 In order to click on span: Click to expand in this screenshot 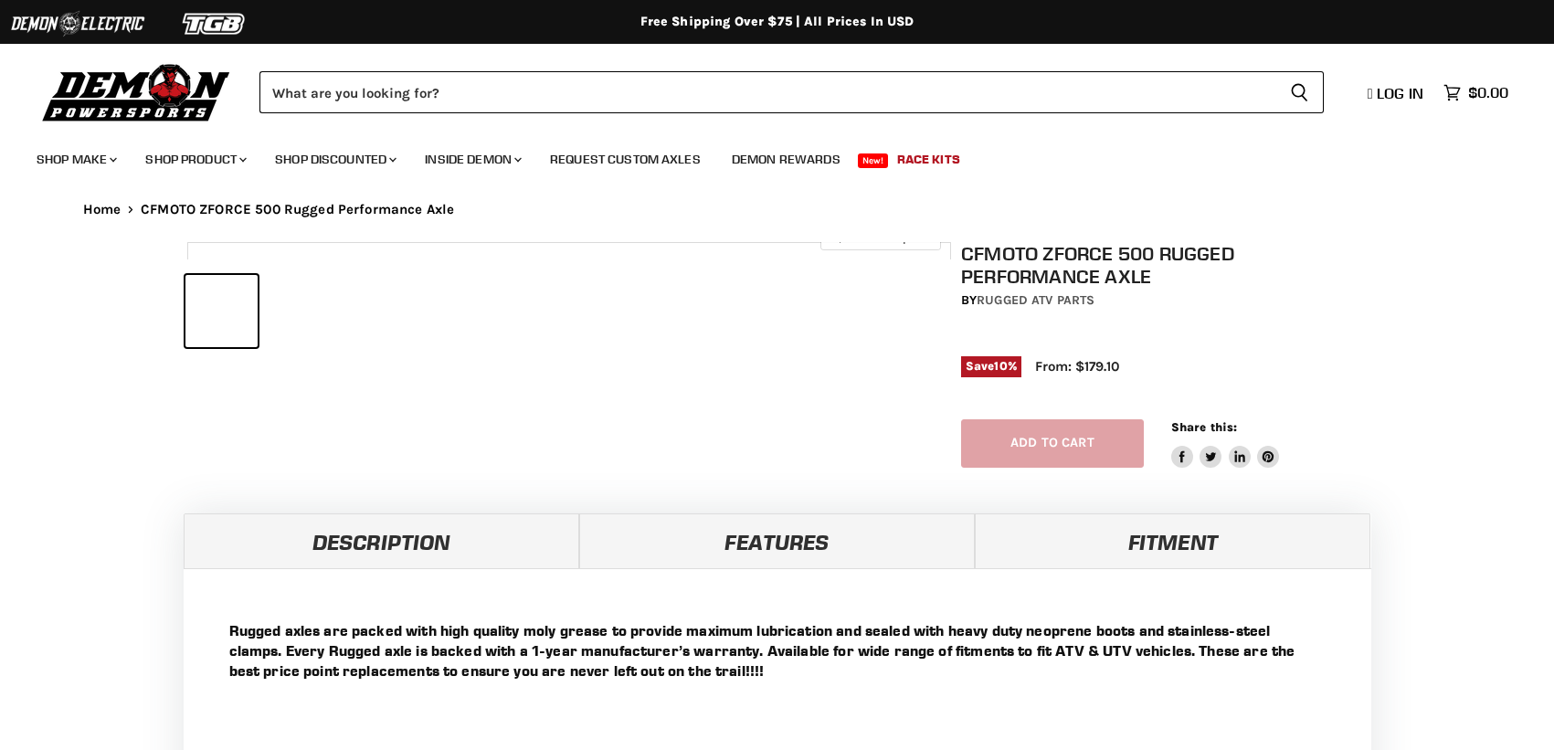, I will do `click(880, 237)`.